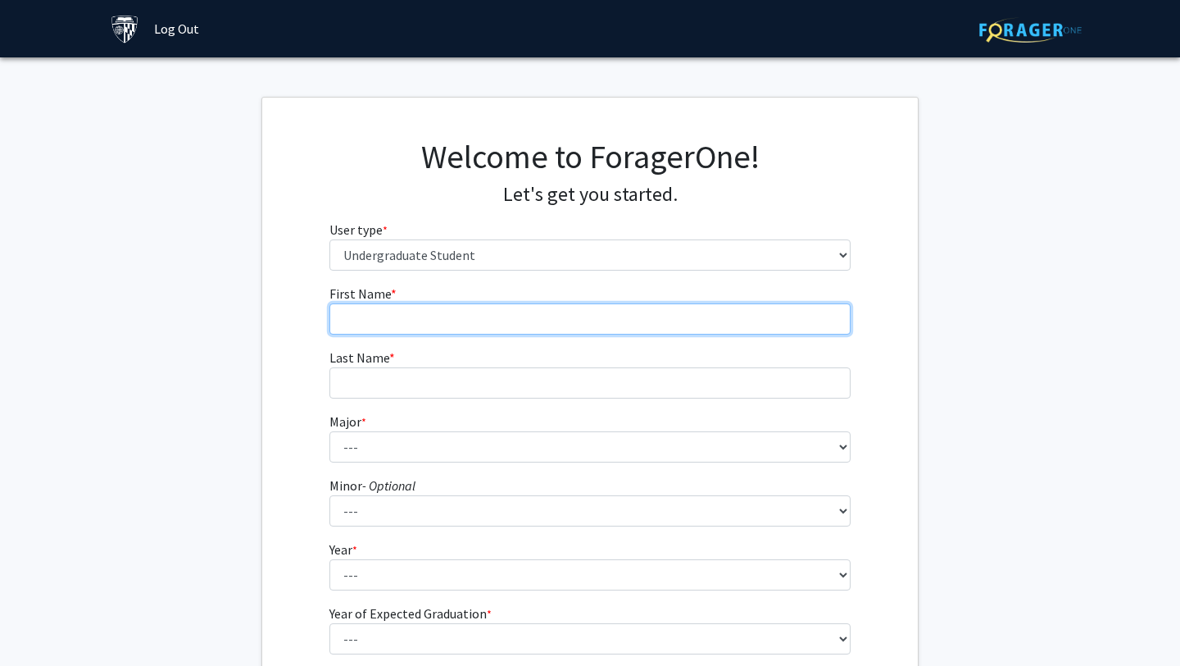 This screenshot has height=666, width=1180. Describe the element at coordinates (372, 485) in the screenshot. I see `label: Minor` at that location.